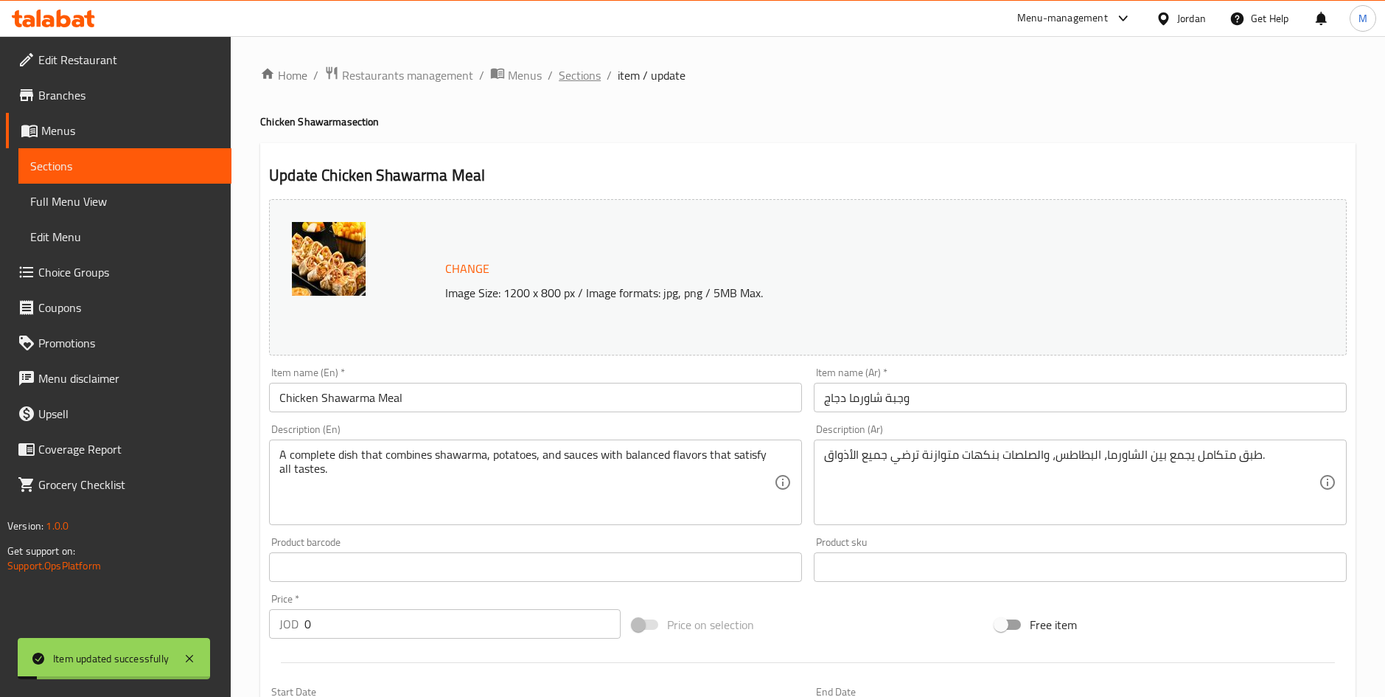  I want to click on span: Restaurants management, so click(408, 75).